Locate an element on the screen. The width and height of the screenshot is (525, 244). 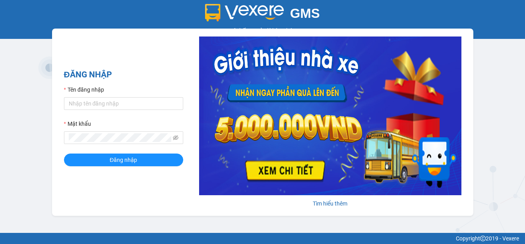
img: banner-0 is located at coordinates (330, 116).